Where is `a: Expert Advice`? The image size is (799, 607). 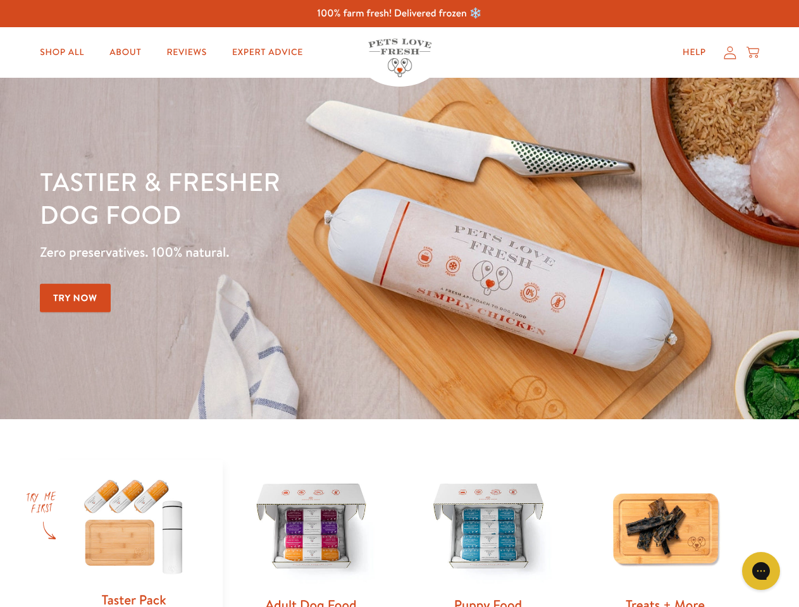 a: Expert Advice is located at coordinates (268, 53).